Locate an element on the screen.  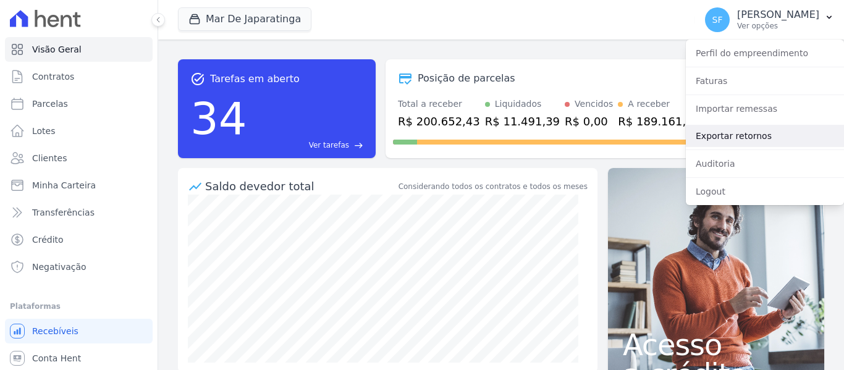
span: SF is located at coordinates (717, 20).